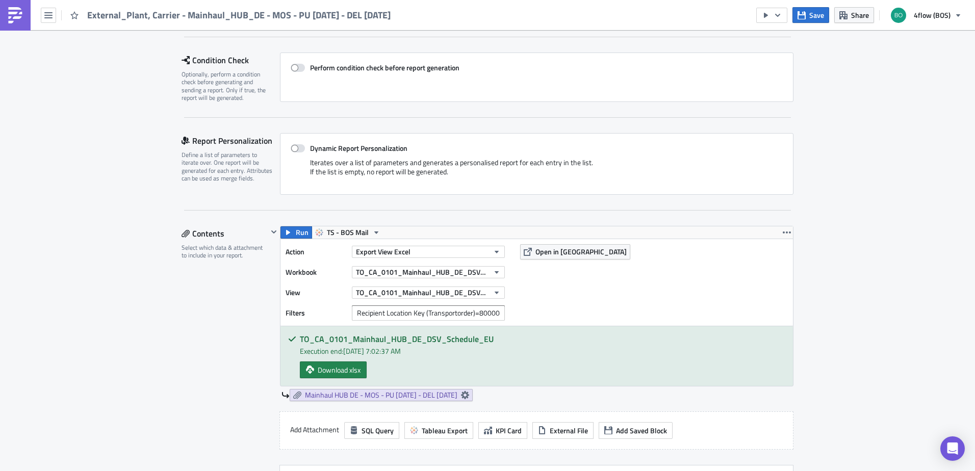 This screenshot has height=471, width=975. What do you see at coordinates (231, 60) in the screenshot?
I see `div: Condition Check` at bounding box center [231, 60].